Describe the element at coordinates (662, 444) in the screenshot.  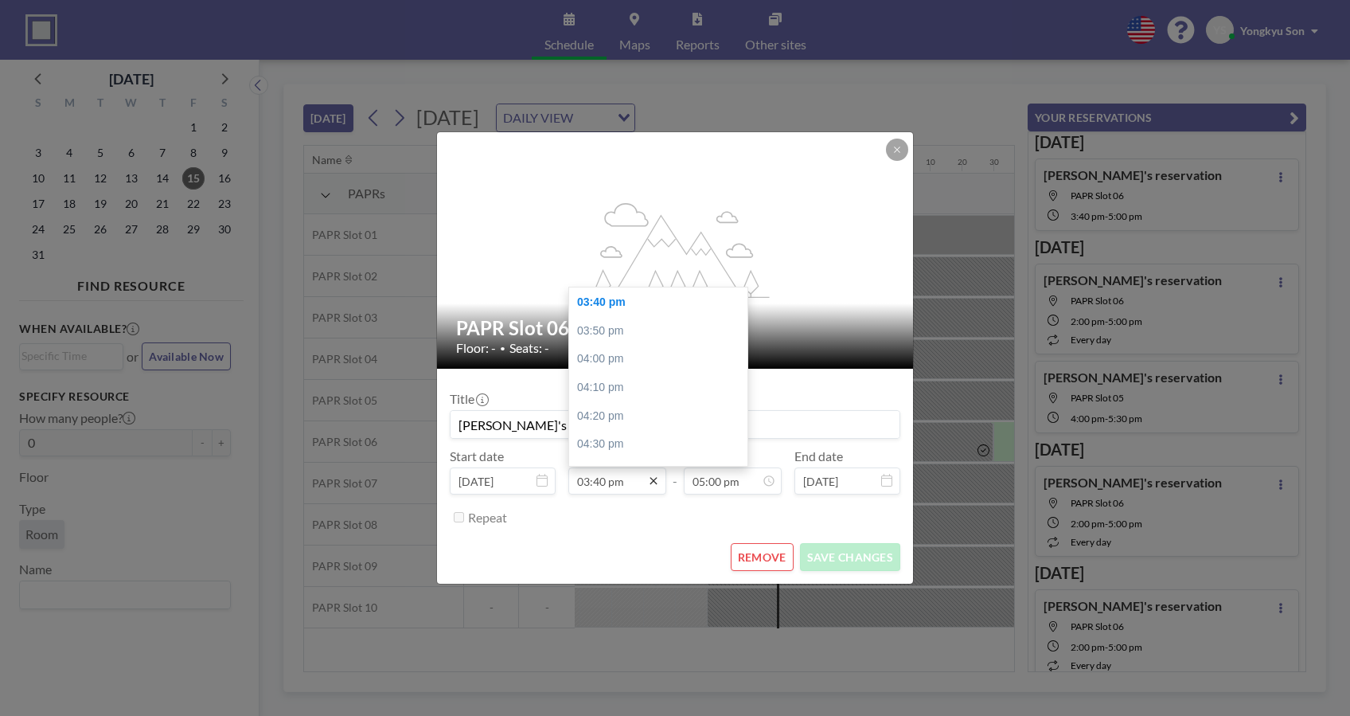
I see `div: 04:30 pm` at that location.